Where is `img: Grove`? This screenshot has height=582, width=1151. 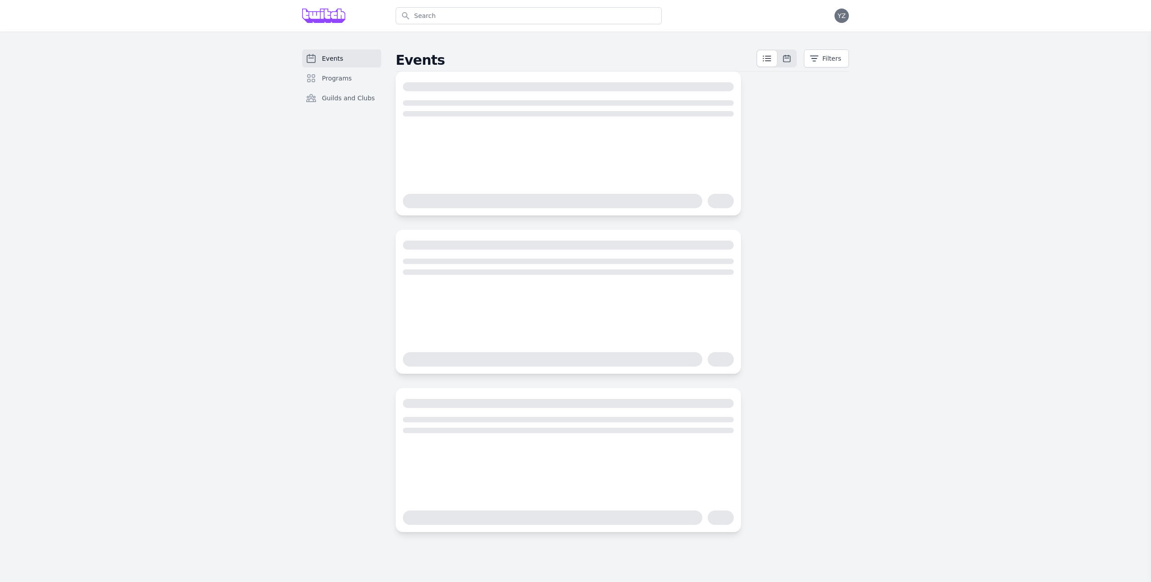 img: Grove is located at coordinates (324, 16).